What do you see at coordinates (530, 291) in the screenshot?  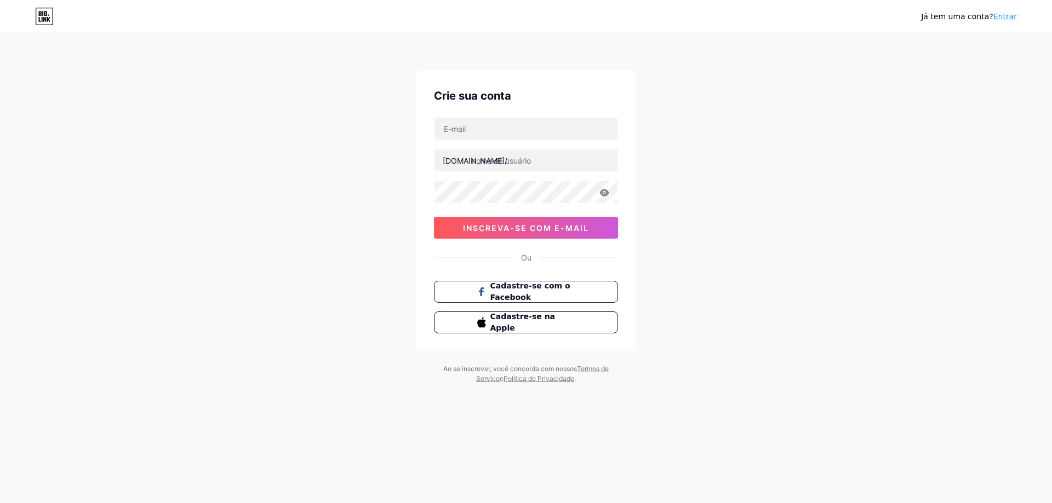 I see `font: Cadastre-se com o Facebook` at bounding box center [530, 291].